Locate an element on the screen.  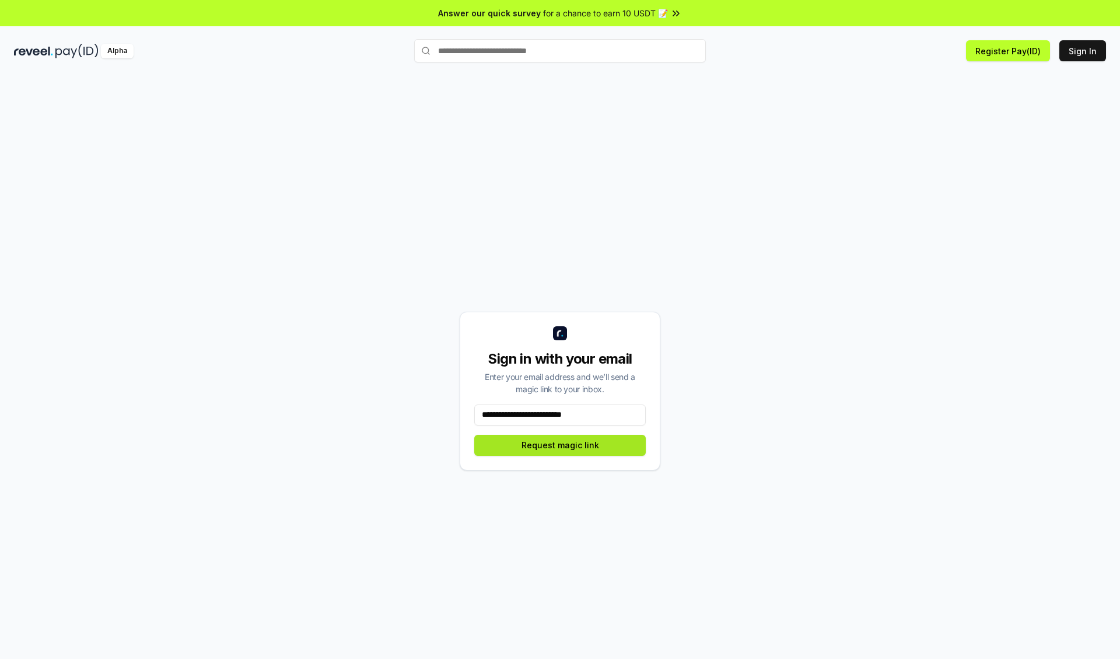
div: Enter your email address and we’ll send a magic link to your inbox. is located at coordinates (560, 383).